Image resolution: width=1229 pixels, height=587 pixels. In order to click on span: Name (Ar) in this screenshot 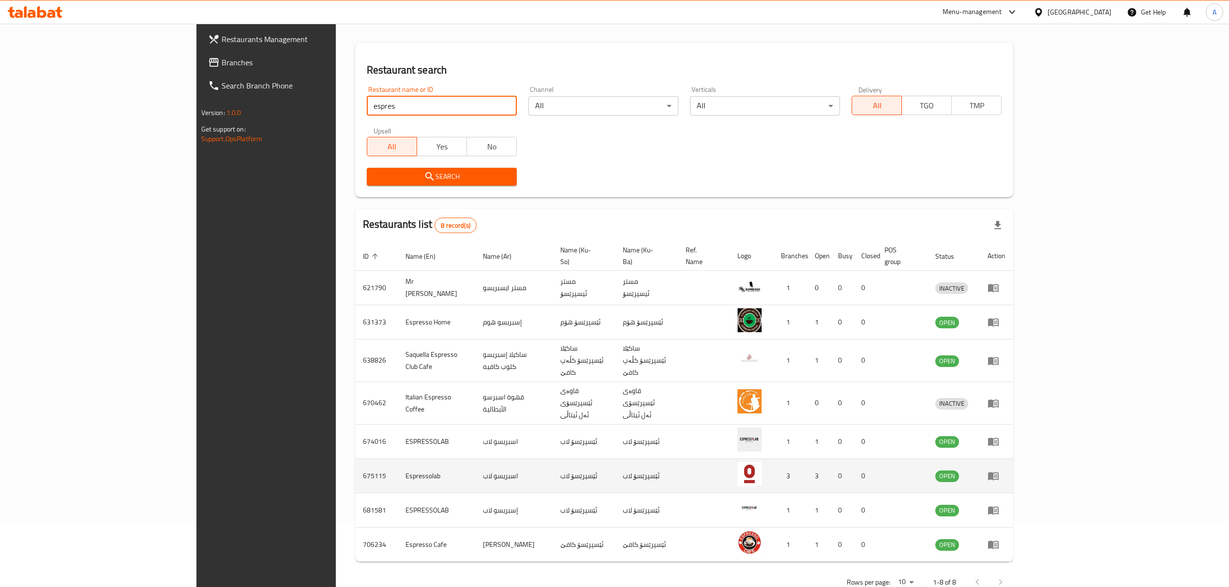, I will do `click(503, 256)`.